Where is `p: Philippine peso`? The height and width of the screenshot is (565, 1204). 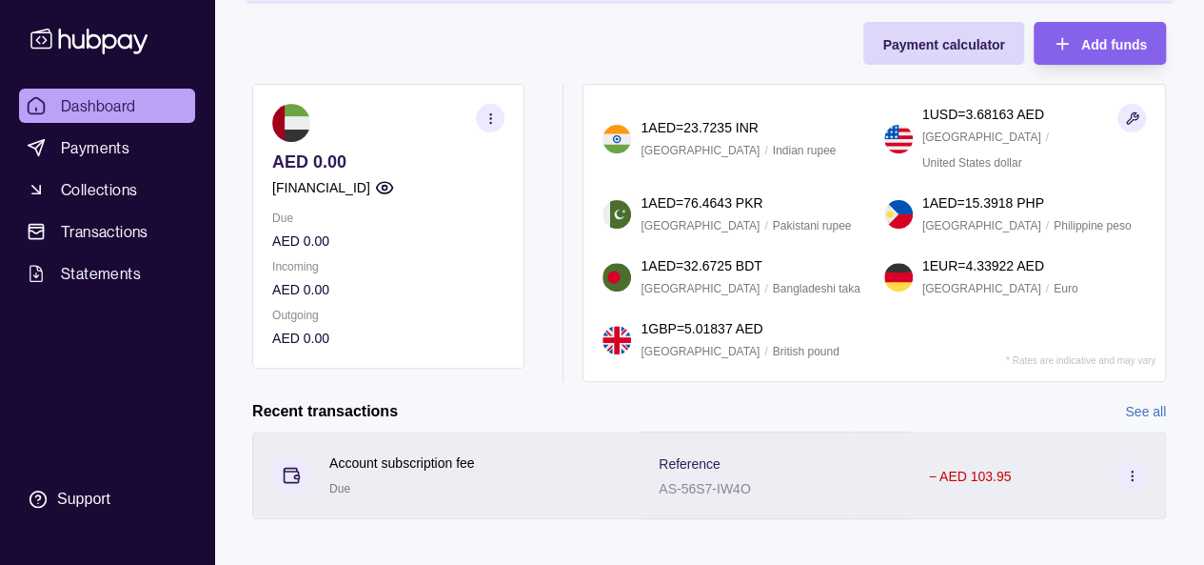 p: Philippine peso is located at coordinates (1092, 226).